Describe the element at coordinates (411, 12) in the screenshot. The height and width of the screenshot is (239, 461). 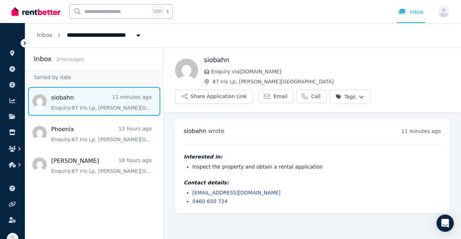
I see `div: Inbox` at that location.